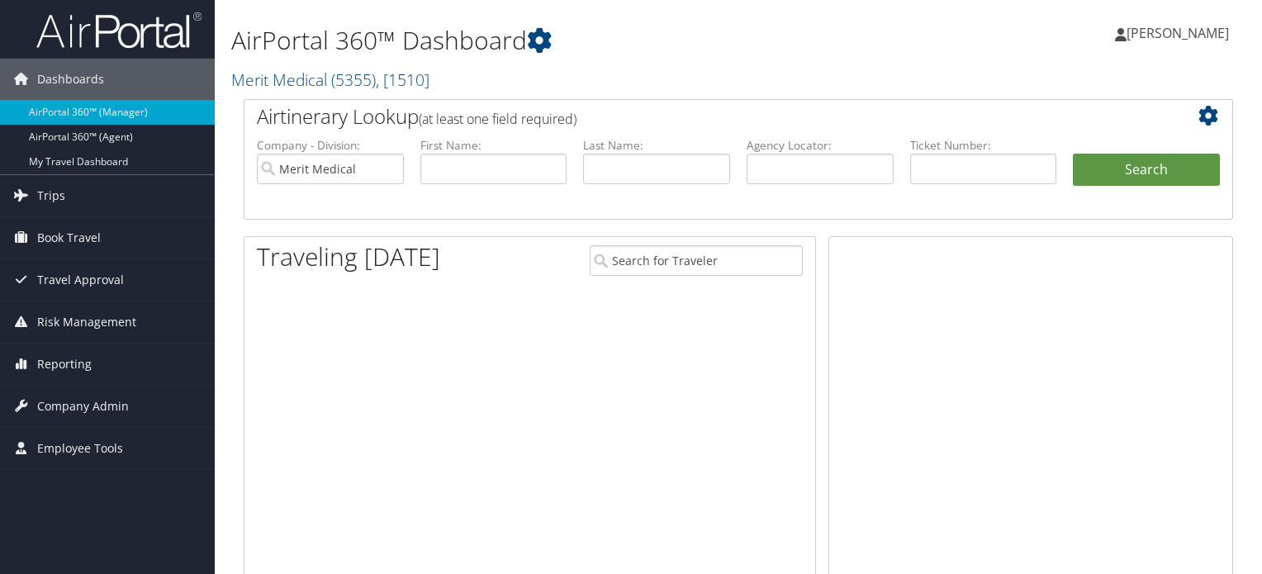 Image resolution: width=1262 pixels, height=574 pixels. What do you see at coordinates (80, 448) in the screenshot?
I see `span: Employee Tools` at bounding box center [80, 448].